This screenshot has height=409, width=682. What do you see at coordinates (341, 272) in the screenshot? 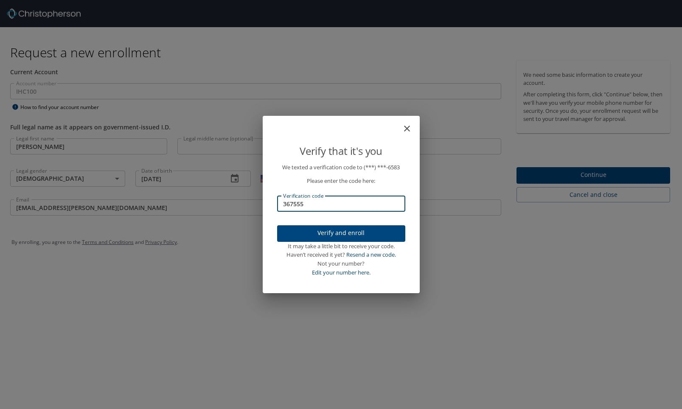
I see `a: Edit your number here.` at bounding box center [341, 272].